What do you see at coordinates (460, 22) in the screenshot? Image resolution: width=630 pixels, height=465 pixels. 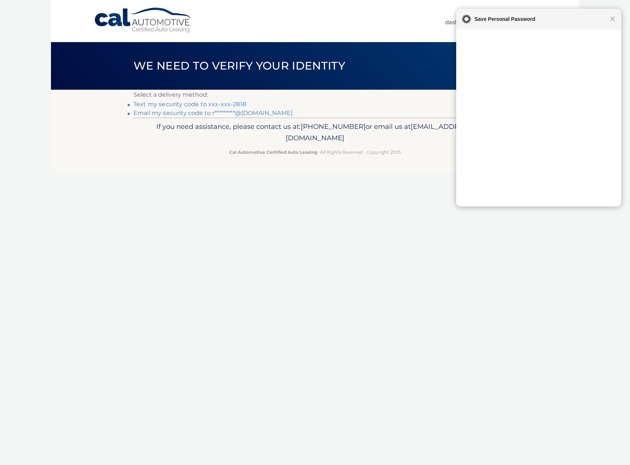 I see `a: Dashboard` at bounding box center [460, 22].